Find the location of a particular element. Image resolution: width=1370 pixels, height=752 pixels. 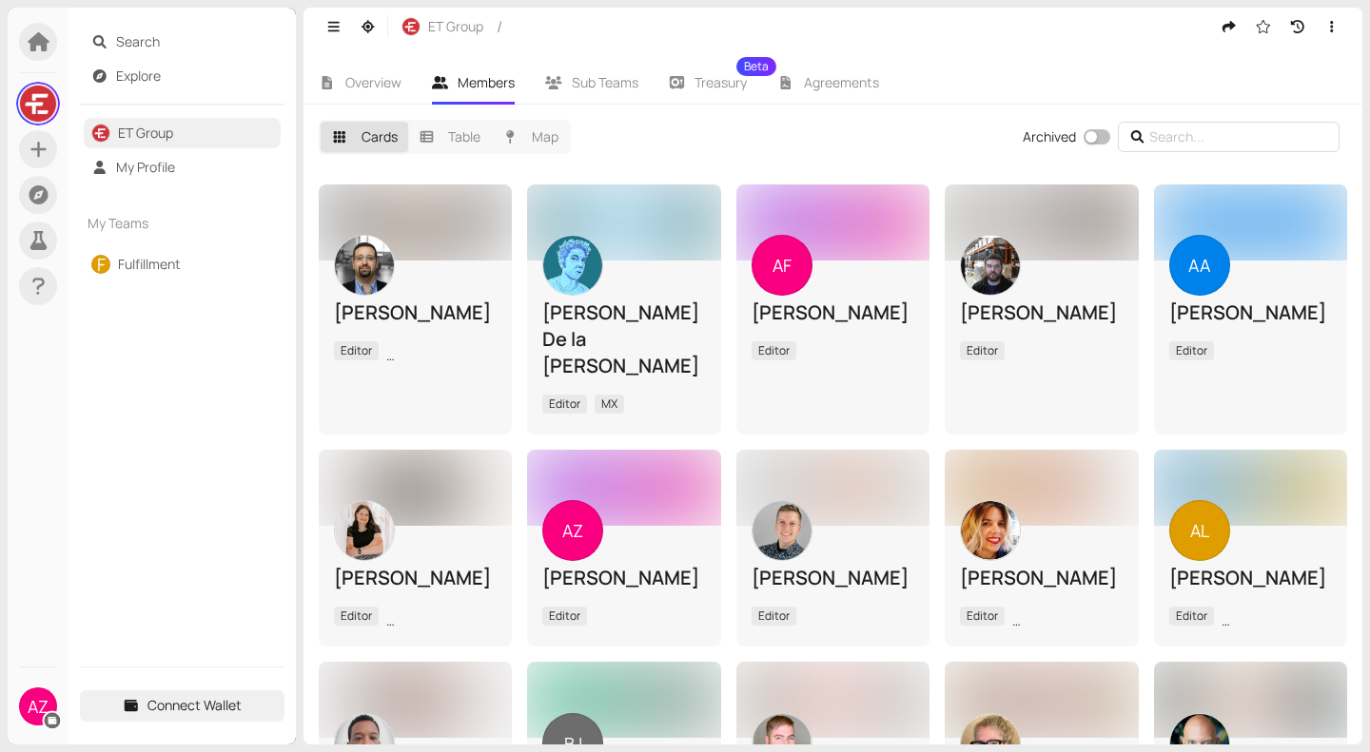

sup: Beta is located at coordinates (756, 67).